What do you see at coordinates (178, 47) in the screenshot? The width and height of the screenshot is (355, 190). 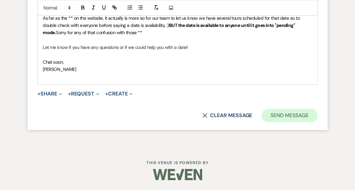 I see `p: Let me know if you have any questions or if we could help you with a date!` at bounding box center [178, 47].